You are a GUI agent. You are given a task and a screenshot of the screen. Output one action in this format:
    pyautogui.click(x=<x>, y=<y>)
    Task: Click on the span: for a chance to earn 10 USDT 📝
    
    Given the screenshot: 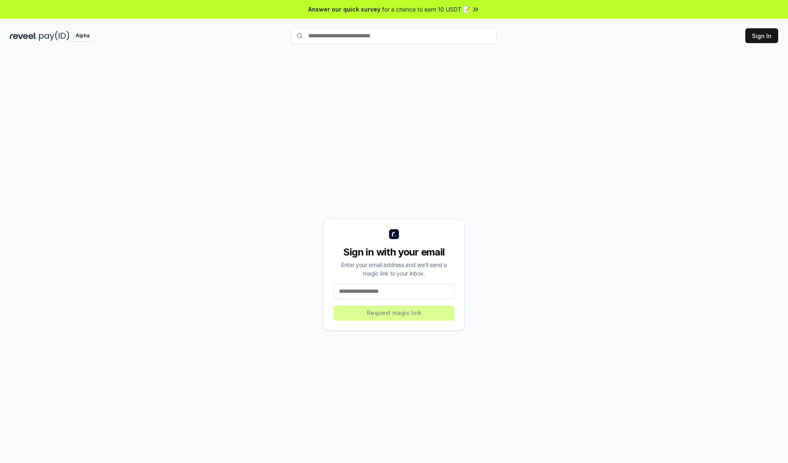 What is the action you would take?
    pyautogui.click(x=426, y=9)
    